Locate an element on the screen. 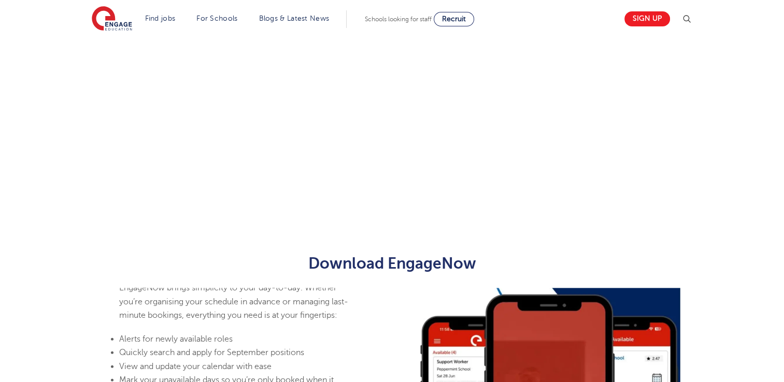 This screenshot has height=382, width=784. a: Find jobs is located at coordinates (160, 18).